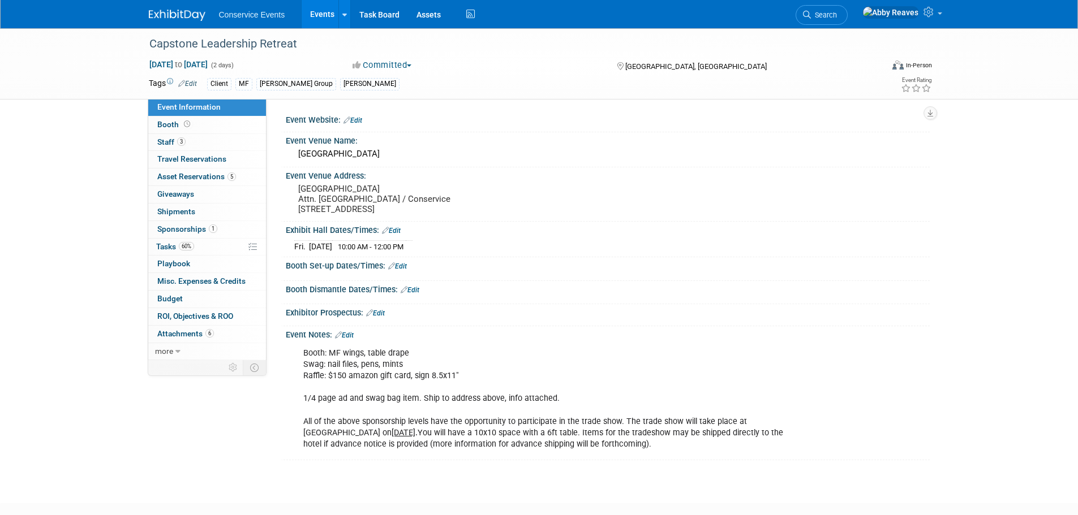 The width and height of the screenshot is (1078, 515). I want to click on span: ROI, Objectives & ROO, so click(195, 316).